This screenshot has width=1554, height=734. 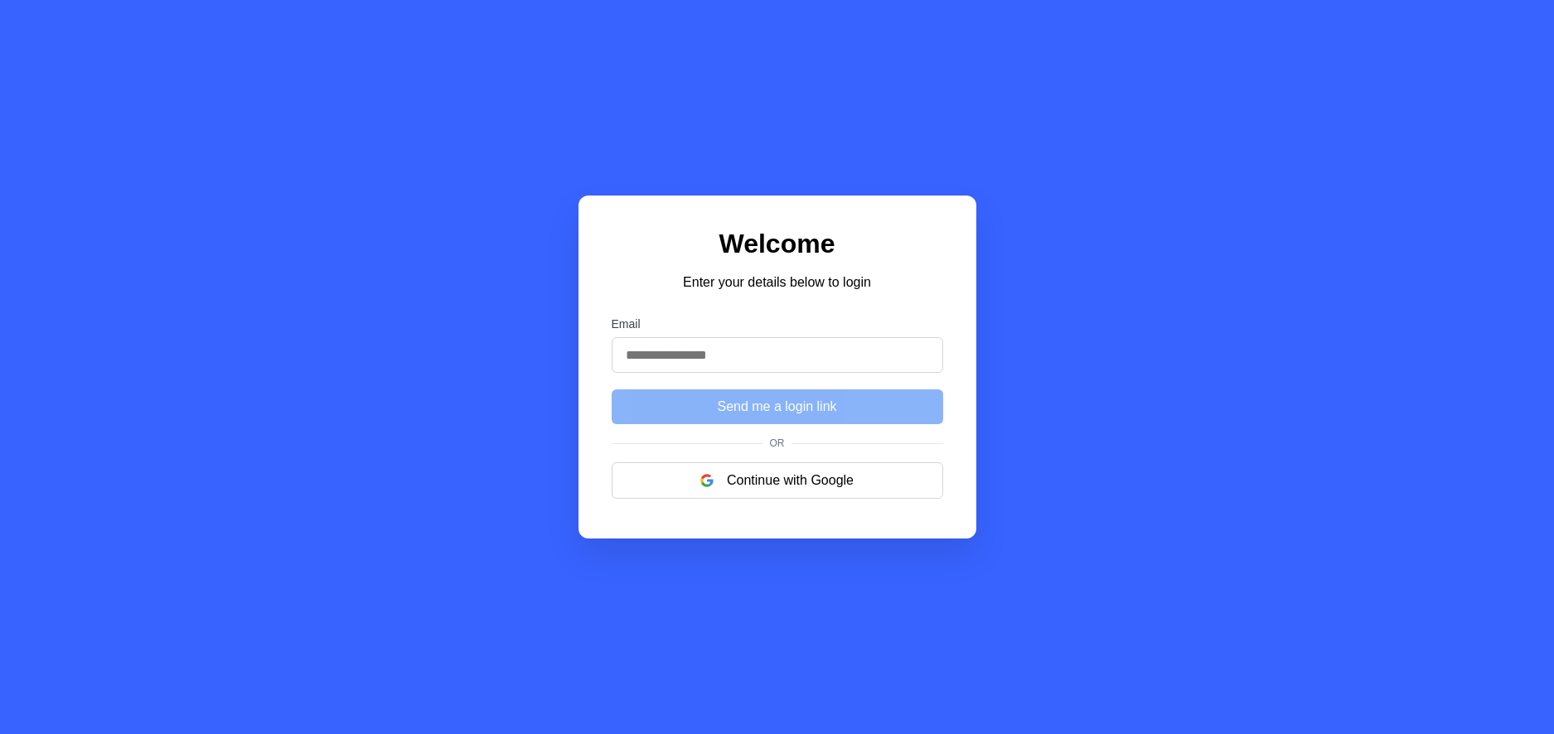 What do you see at coordinates (777, 407) in the screenshot?
I see `button: Send me a login link` at bounding box center [777, 407].